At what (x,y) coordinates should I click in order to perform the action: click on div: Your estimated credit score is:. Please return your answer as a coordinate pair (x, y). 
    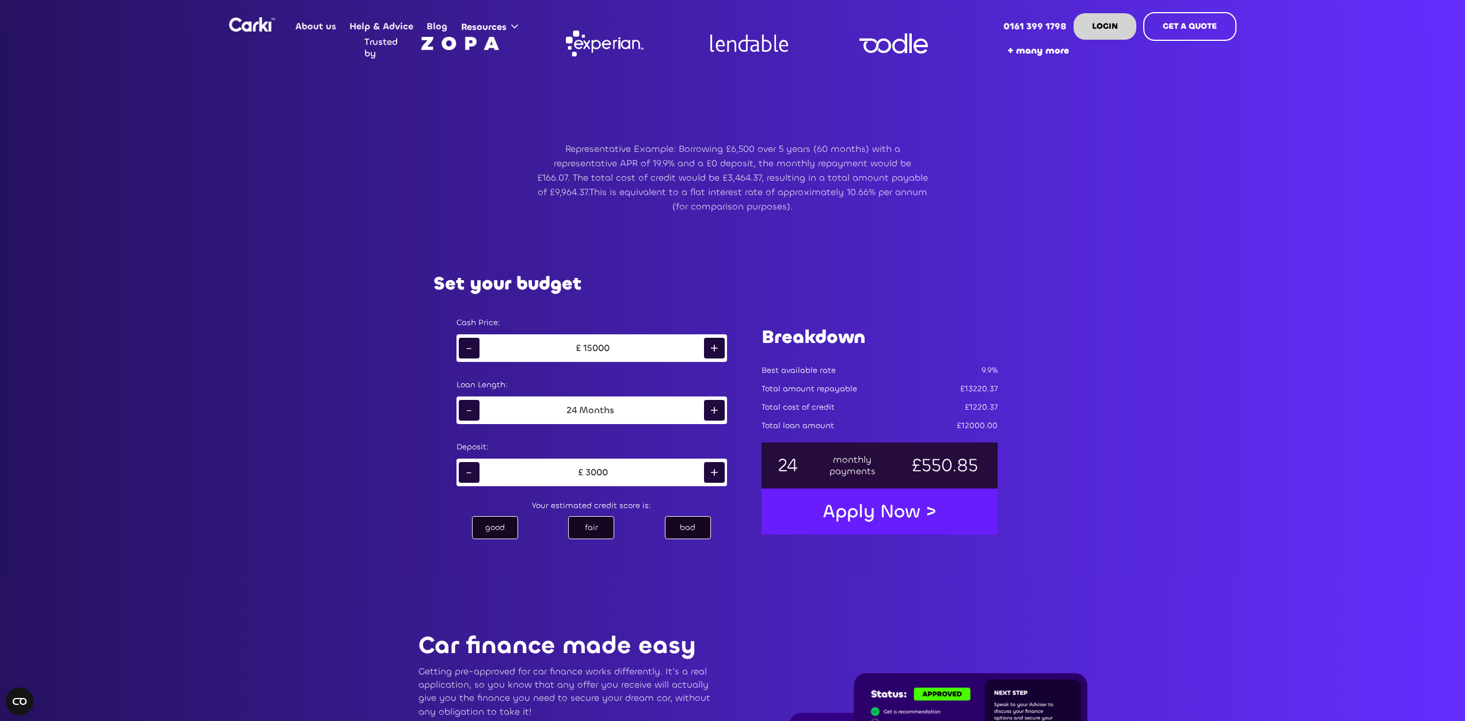
    Looking at the image, I should click on (592, 506).